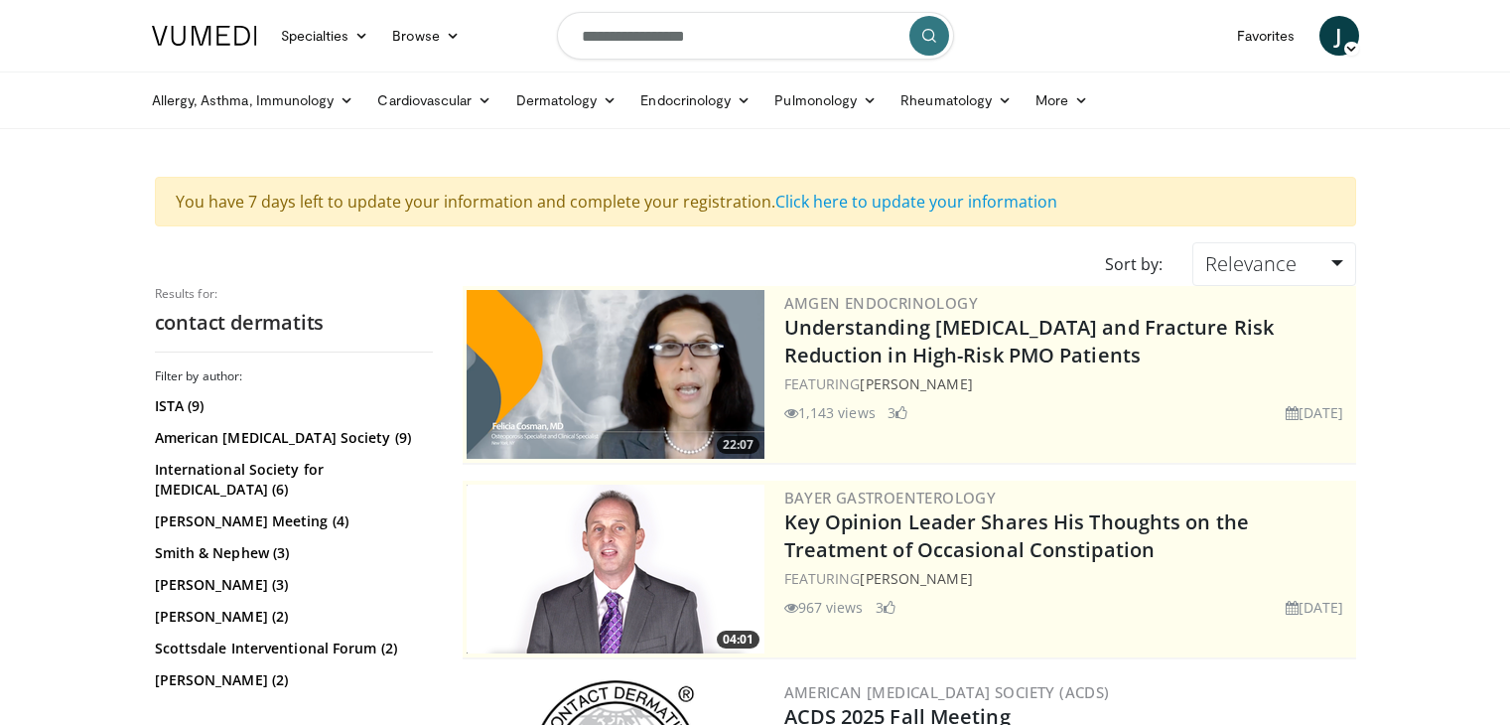 This screenshot has height=725, width=1510. I want to click on input: Search topics, interventions, so click(756, 36).